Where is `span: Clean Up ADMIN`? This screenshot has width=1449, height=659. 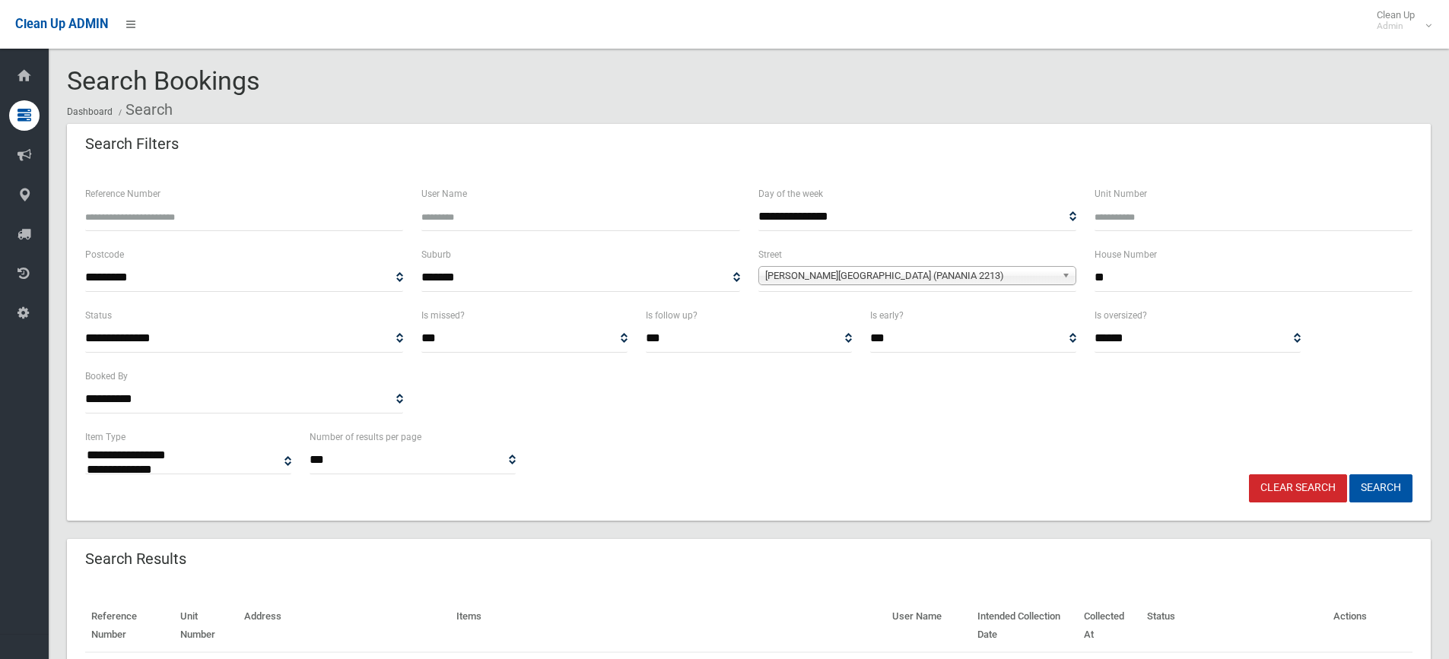 span: Clean Up ADMIN is located at coordinates (62, 24).